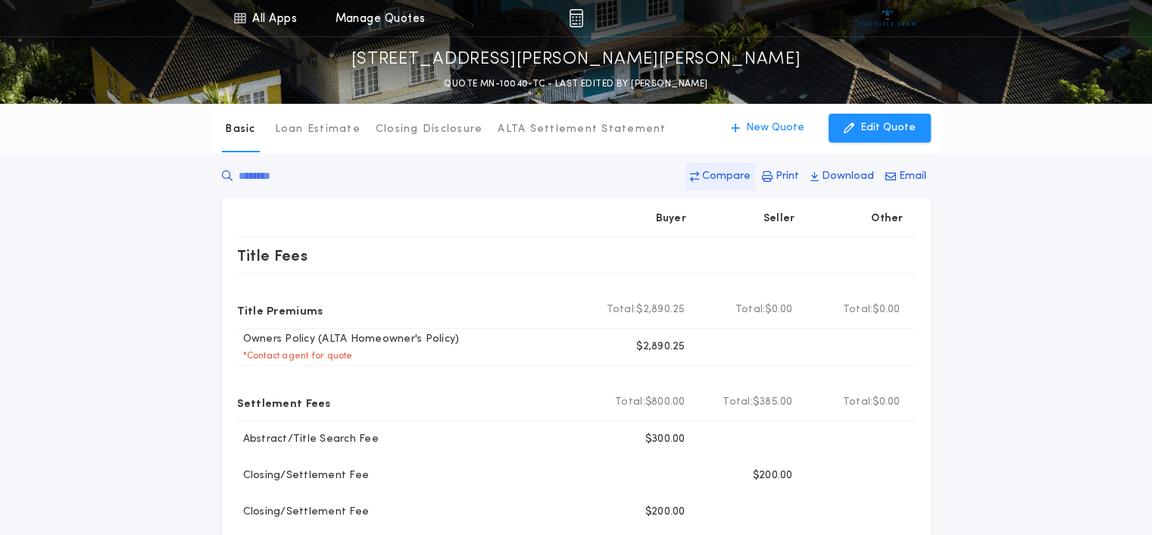 This screenshot has height=535, width=1152. What do you see at coordinates (307, 439) in the screenshot?
I see `p: Abstract/Title Search Fee` at bounding box center [307, 439].